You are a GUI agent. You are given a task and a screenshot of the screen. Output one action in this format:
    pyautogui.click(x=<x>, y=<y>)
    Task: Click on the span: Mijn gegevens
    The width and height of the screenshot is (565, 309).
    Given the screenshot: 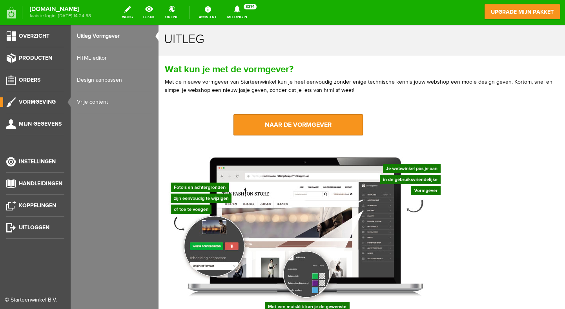 What is the action you would take?
    pyautogui.click(x=40, y=124)
    